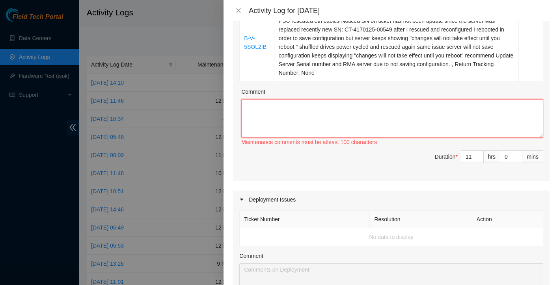 The width and height of the screenshot is (559, 285). What do you see at coordinates (492, 157) in the screenshot?
I see `div: hrs` at bounding box center [492, 157].